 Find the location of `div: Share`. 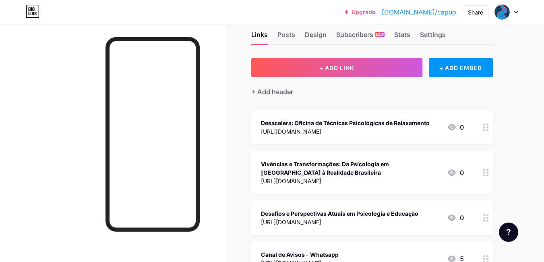

div: Share is located at coordinates (476, 12).